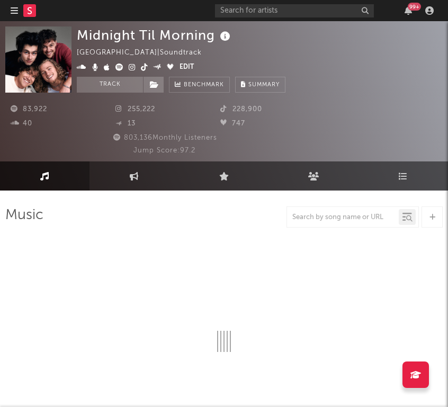 The width and height of the screenshot is (448, 407). I want to click on span: Jump Score: 97.2, so click(164, 150).